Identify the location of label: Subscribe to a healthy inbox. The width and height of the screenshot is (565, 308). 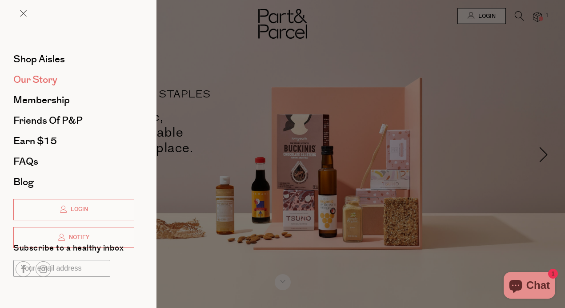
(68, 249).